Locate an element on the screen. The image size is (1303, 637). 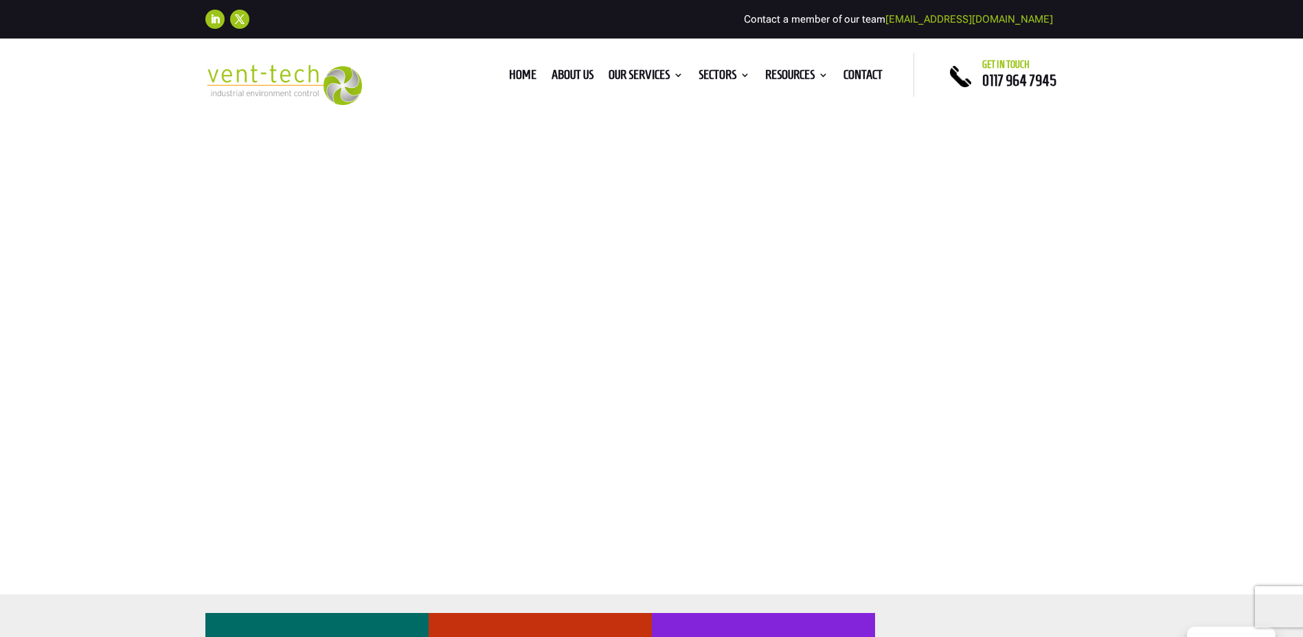
a: Sectors is located at coordinates (724, 78).